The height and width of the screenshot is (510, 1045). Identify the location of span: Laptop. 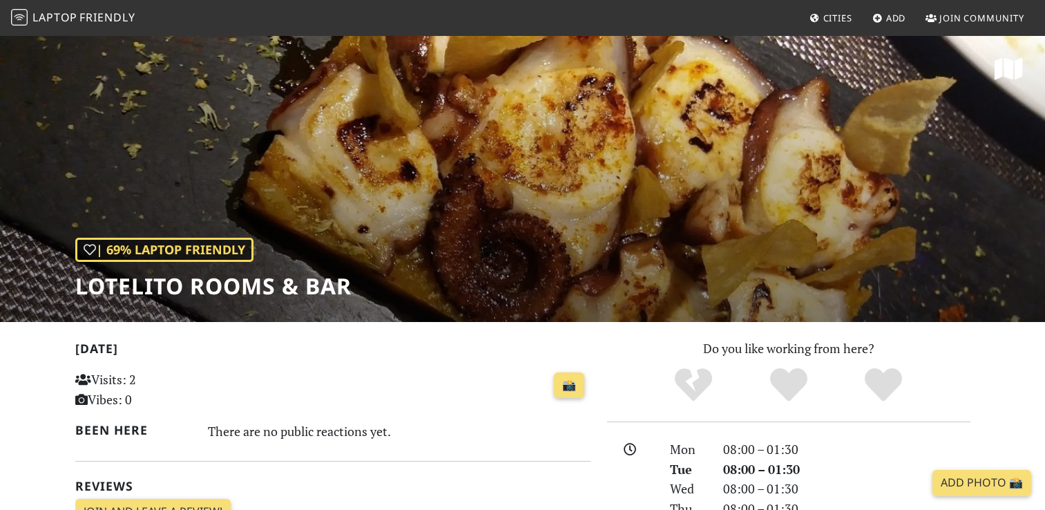
(55, 17).